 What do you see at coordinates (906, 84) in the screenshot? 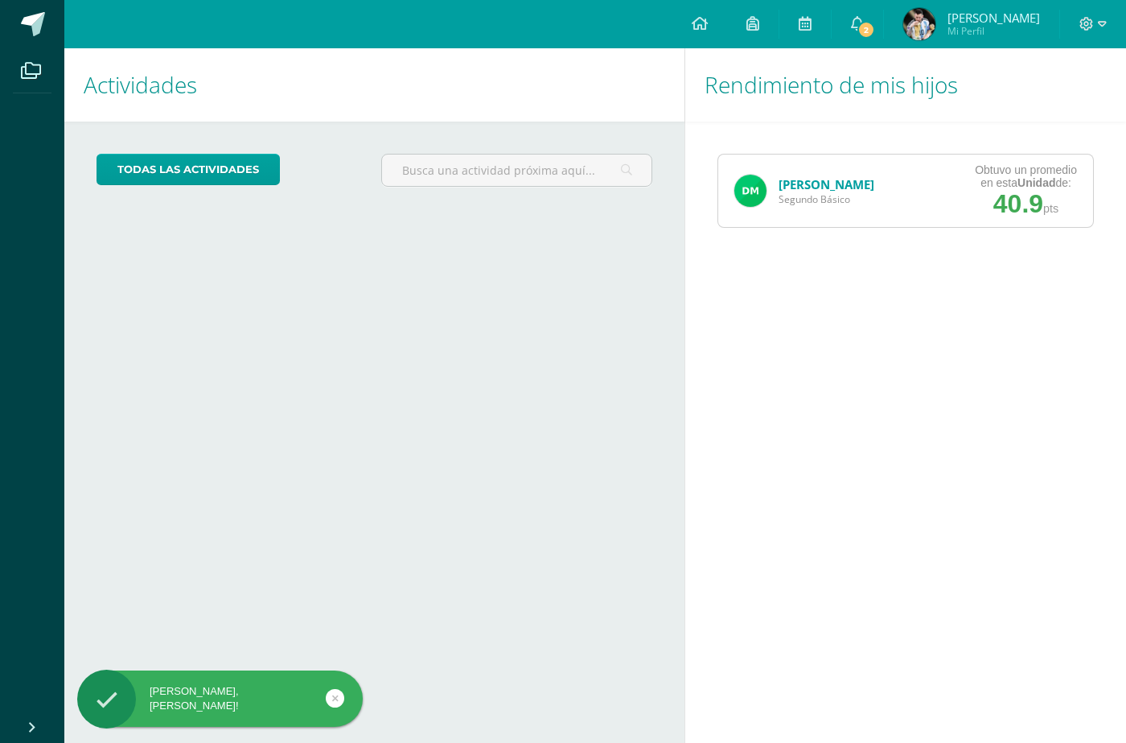
I see `h1: Rendimiento de mis hijos` at bounding box center [906, 84].